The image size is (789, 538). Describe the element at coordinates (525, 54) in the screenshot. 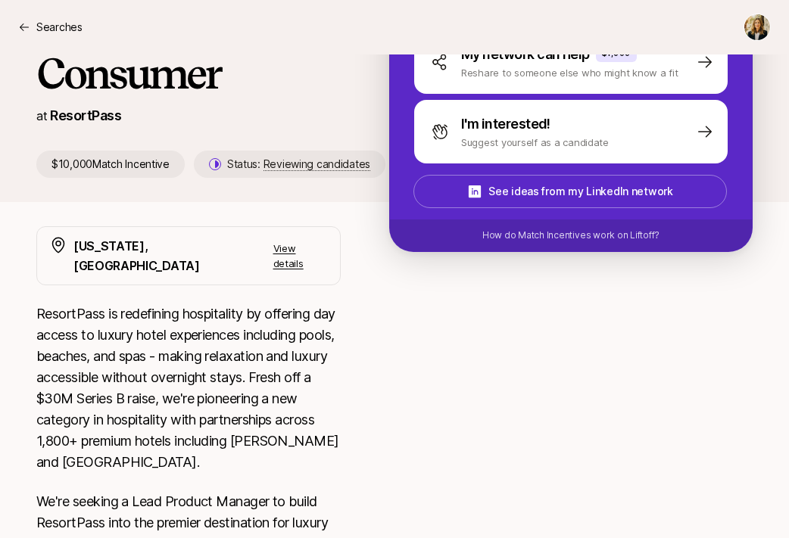

I see `p: My network can help` at that location.